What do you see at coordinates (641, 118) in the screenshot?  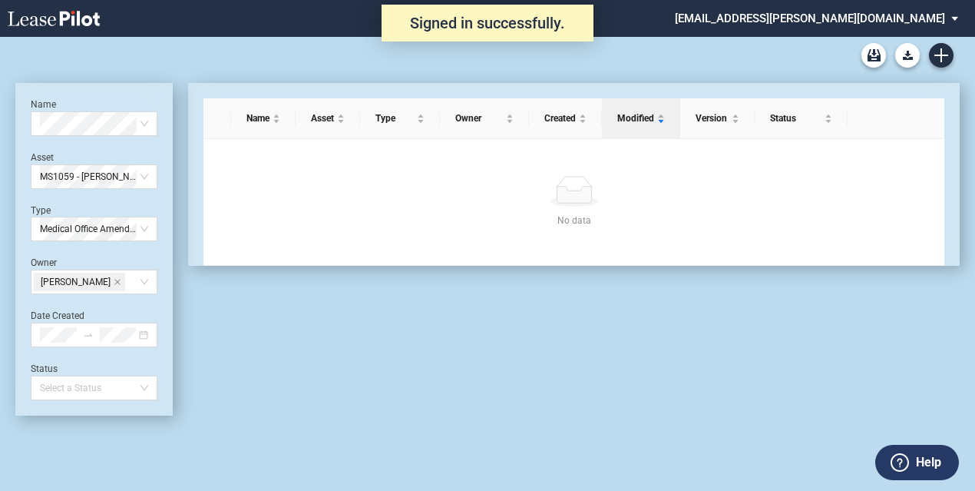 I see `th: Modified` at bounding box center [641, 118].